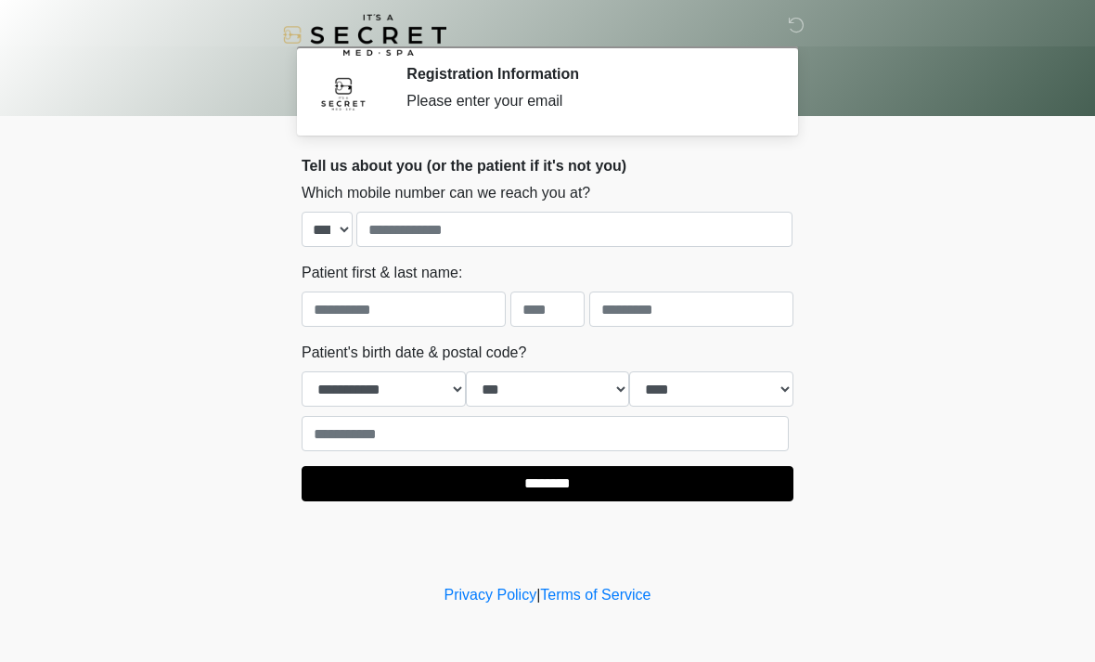  Describe the element at coordinates (491, 594) in the screenshot. I see `a: Privacy Policy` at that location.